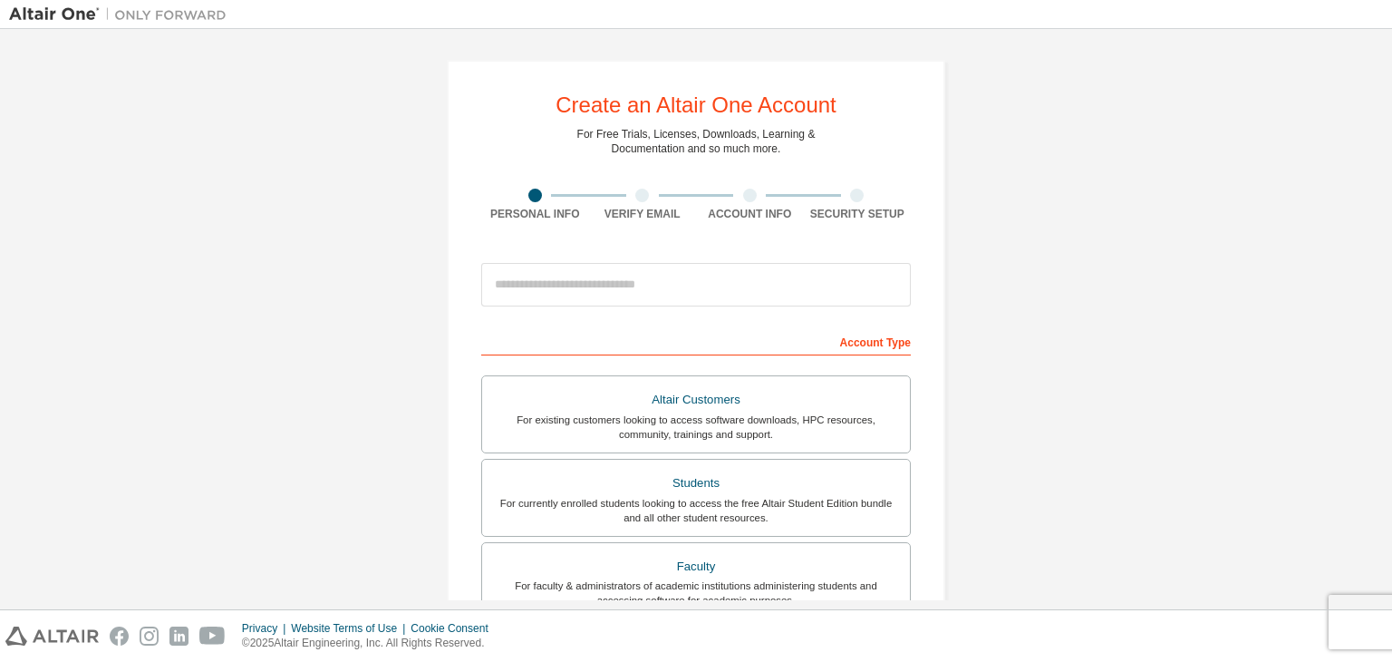 The height and width of the screenshot is (662, 1392). I want to click on div: Create an Altair One Account, so click(696, 105).